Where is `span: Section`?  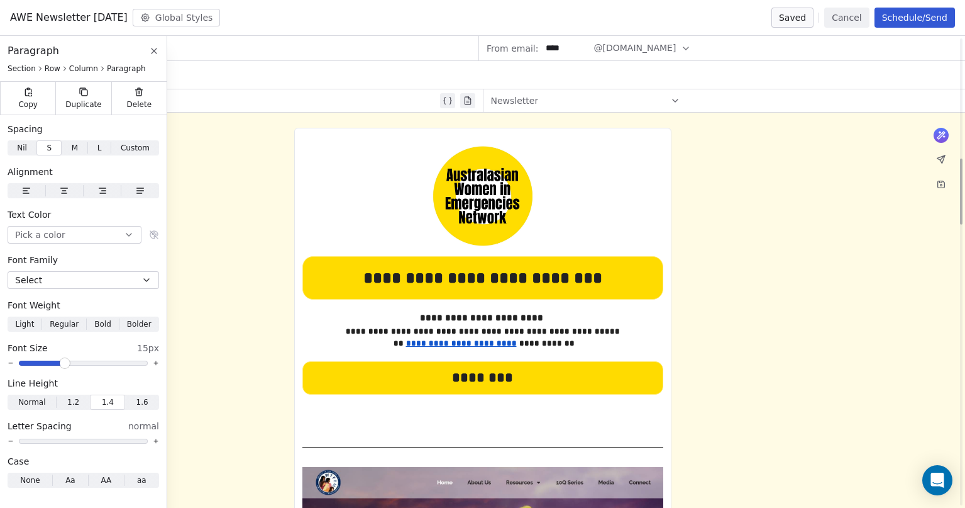 span: Section is located at coordinates (21, 69).